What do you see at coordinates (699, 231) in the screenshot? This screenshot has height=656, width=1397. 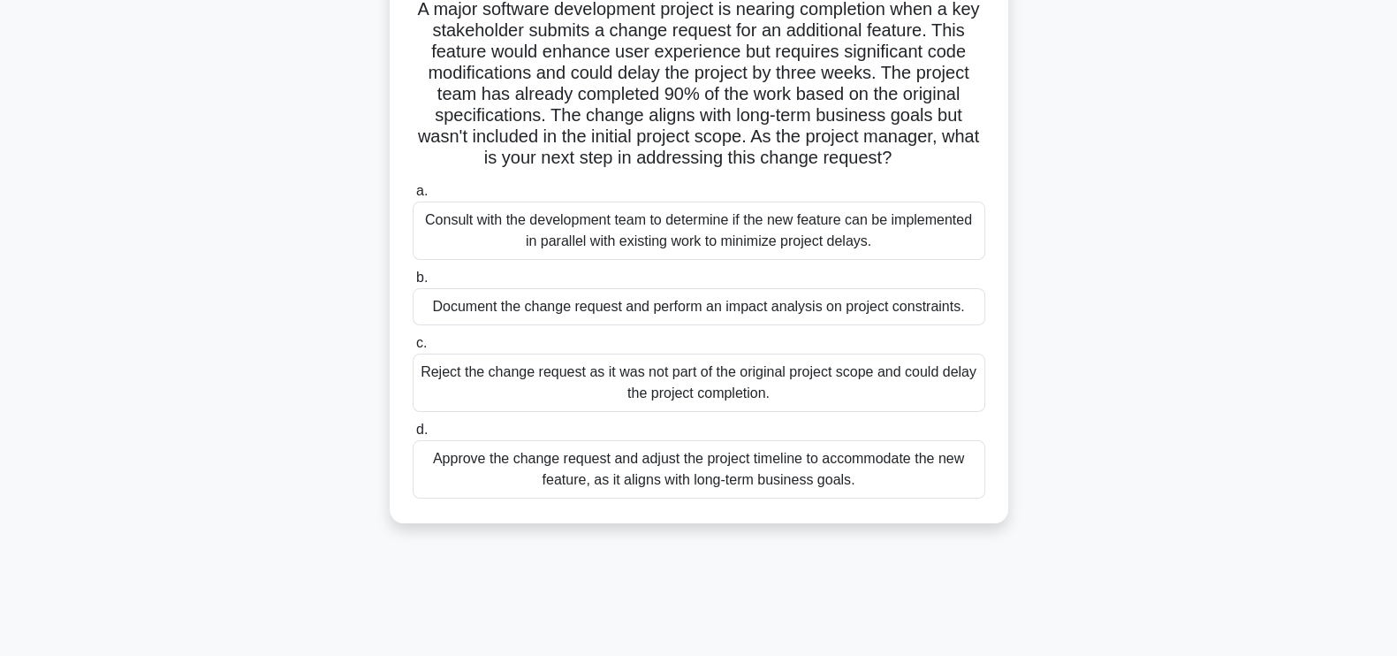 I see `div: Consult with the development team to determine if the new feature can be implemented in parallel ...` at bounding box center [699, 231].